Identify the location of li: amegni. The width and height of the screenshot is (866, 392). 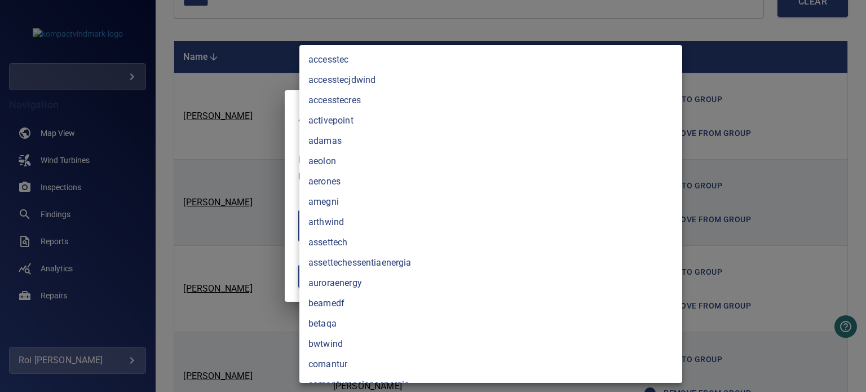
(490, 202).